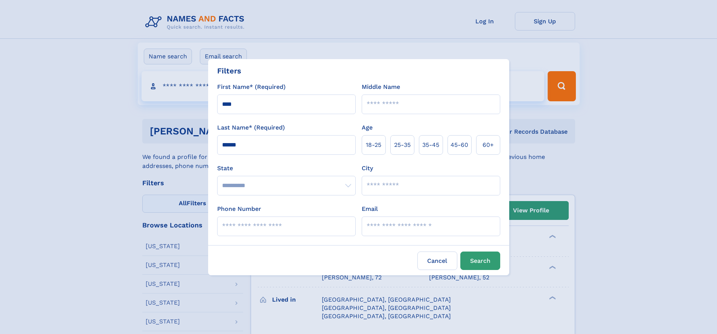  Describe the element at coordinates (367, 168) in the screenshot. I see `label: City` at that location.